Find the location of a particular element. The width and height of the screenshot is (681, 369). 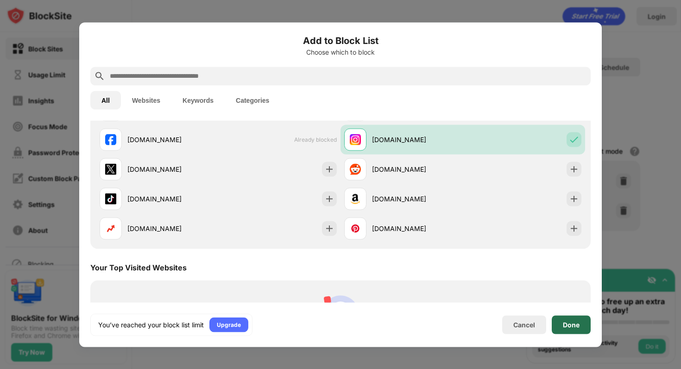

button: Keywords is located at coordinates (198, 100).